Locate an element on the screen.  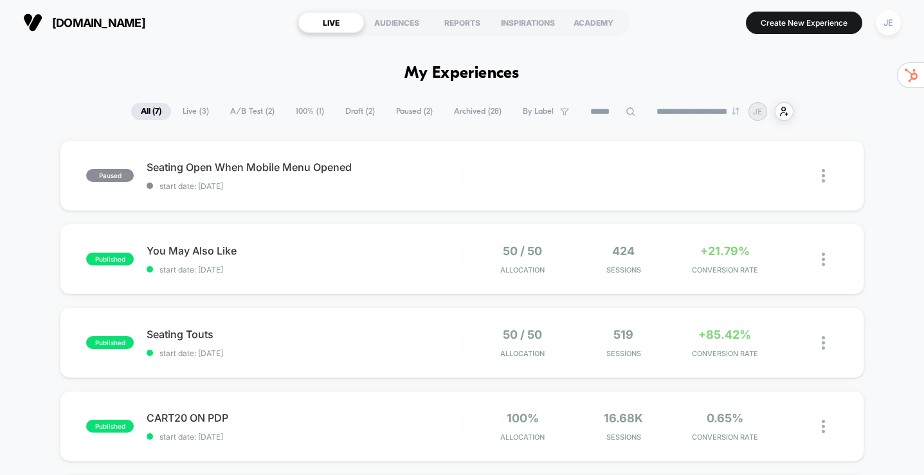
span: +21.79% is located at coordinates (724, 251).